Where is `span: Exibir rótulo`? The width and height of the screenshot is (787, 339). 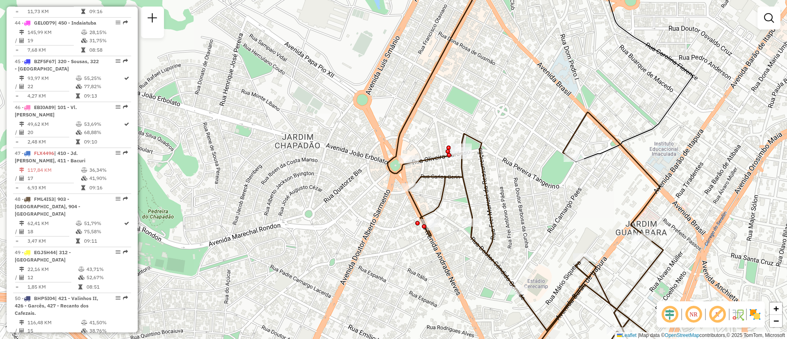 span: Exibir rótulo is located at coordinates (717, 314).